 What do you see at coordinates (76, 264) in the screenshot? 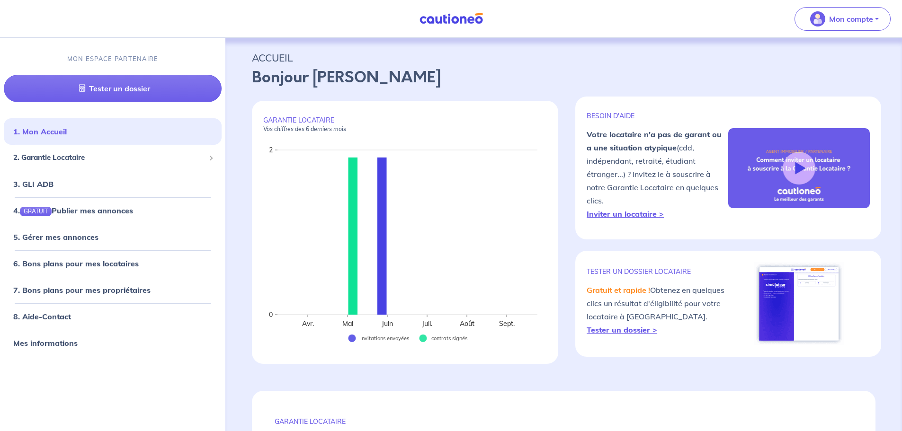
I see `a: 6. Bons plans pour mes locataires` at bounding box center [76, 264].